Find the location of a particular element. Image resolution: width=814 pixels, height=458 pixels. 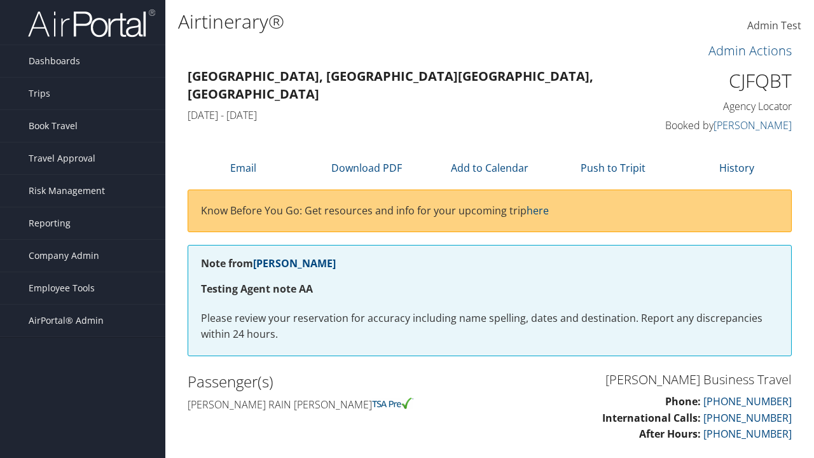

span: Dashboards is located at coordinates (54, 61).